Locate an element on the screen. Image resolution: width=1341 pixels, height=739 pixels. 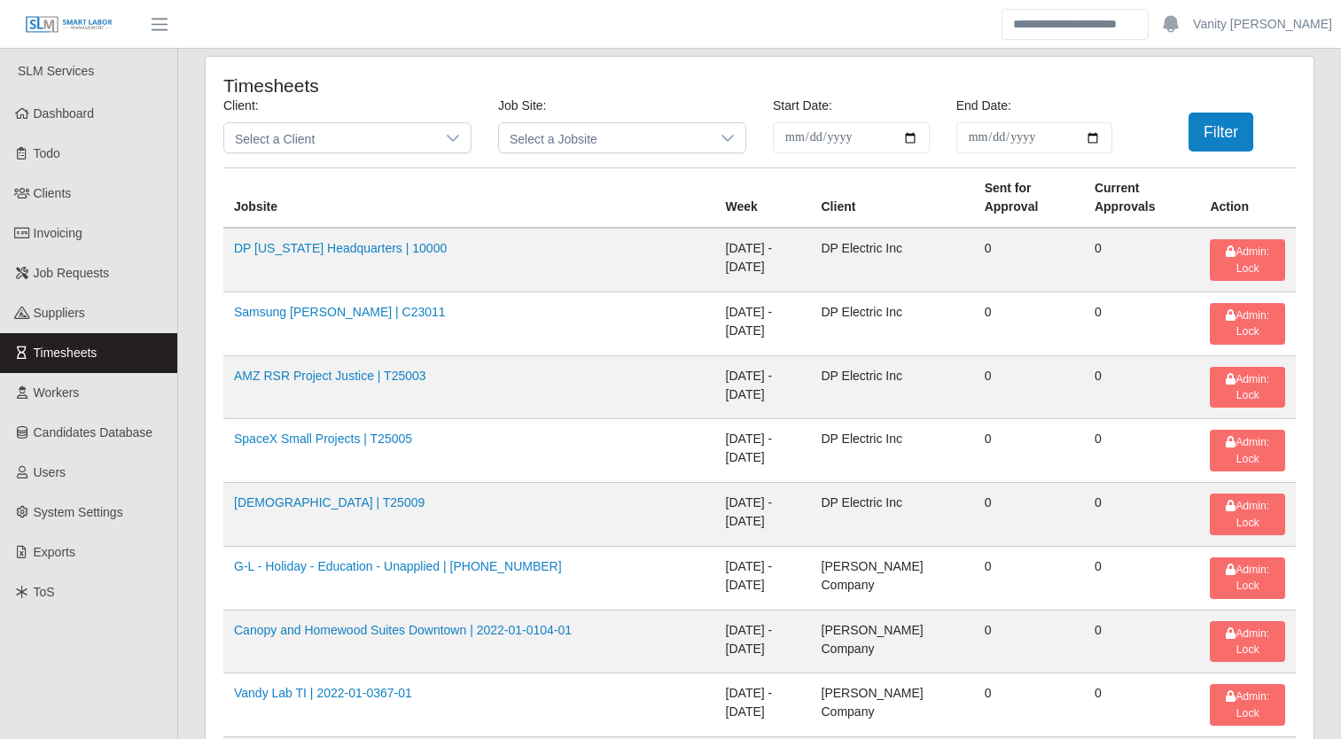
span: System Settings is located at coordinates (78, 512).